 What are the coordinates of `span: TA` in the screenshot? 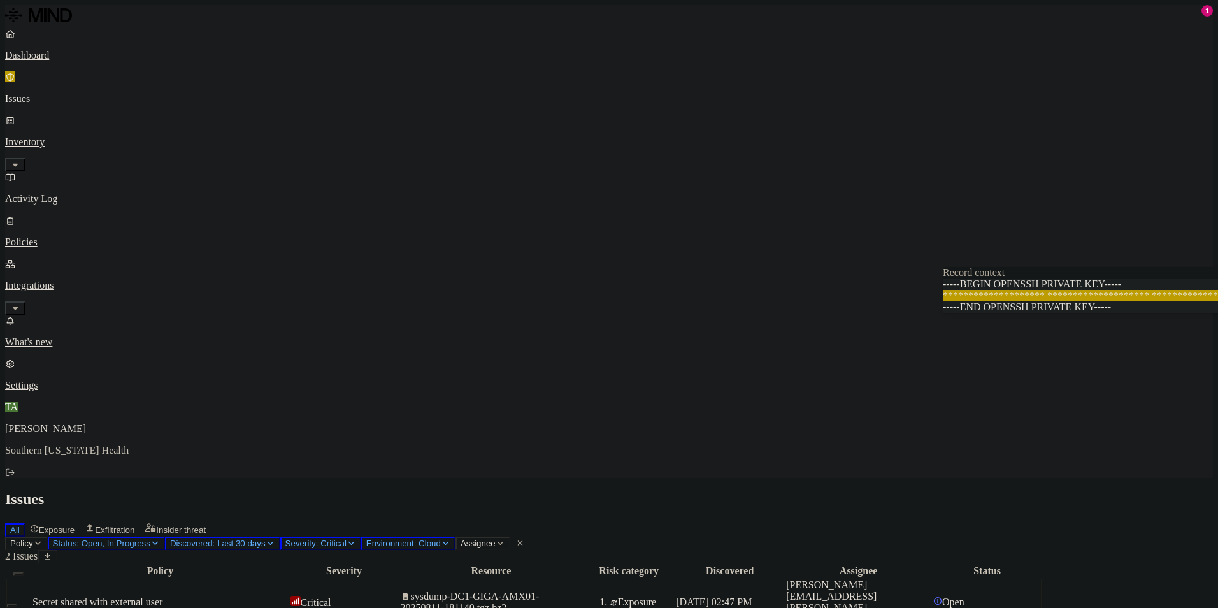 It's located at (11, 406).